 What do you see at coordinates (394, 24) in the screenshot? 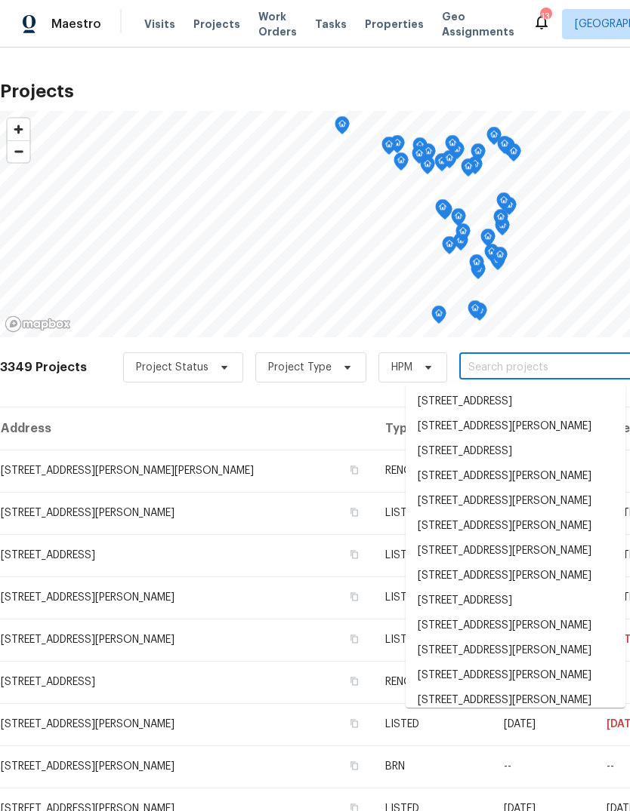
I see `span: Properties` at bounding box center [394, 24].